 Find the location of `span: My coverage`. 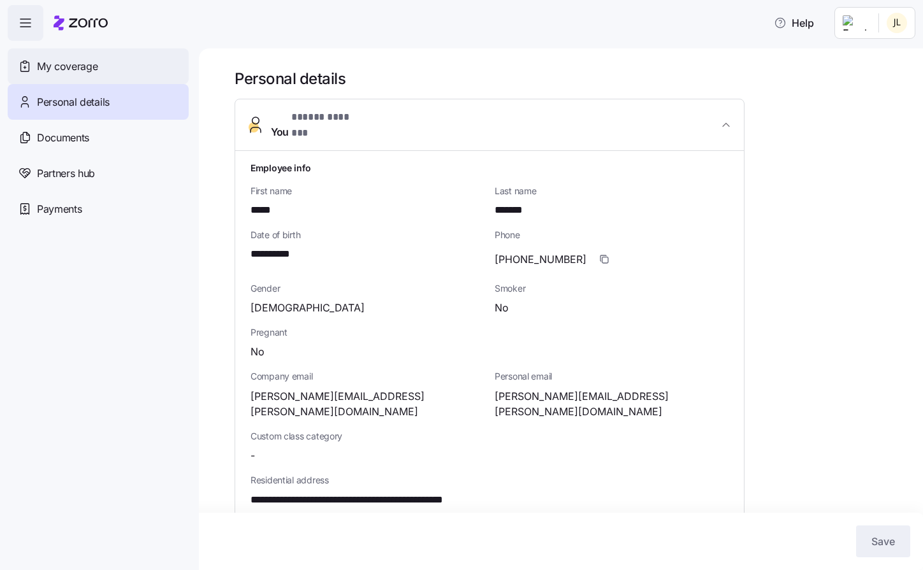

span: My coverage is located at coordinates (67, 66).